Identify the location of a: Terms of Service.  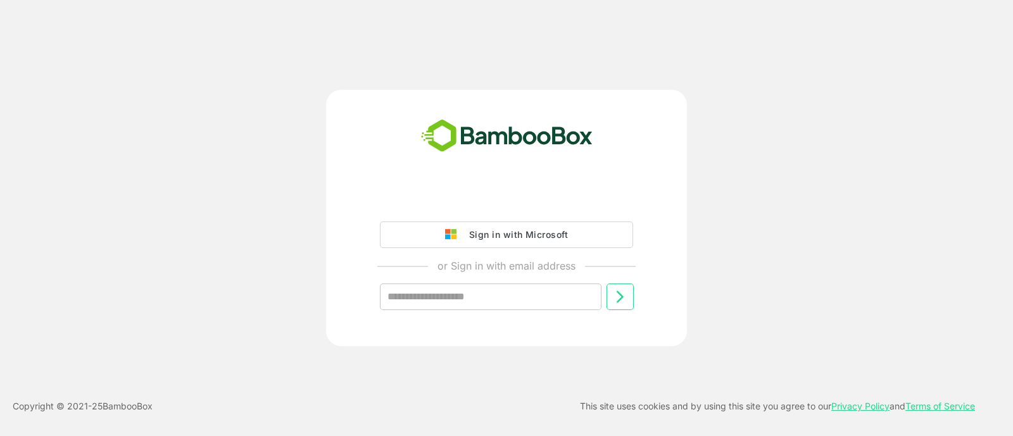
(940, 406).